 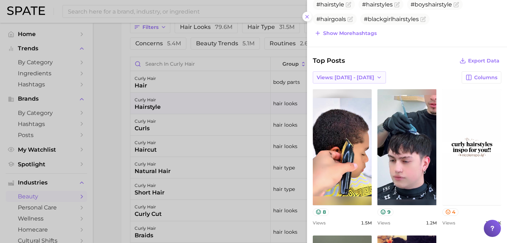 What do you see at coordinates (385, 212) in the screenshot?
I see `button: 9` at bounding box center [385, 212].